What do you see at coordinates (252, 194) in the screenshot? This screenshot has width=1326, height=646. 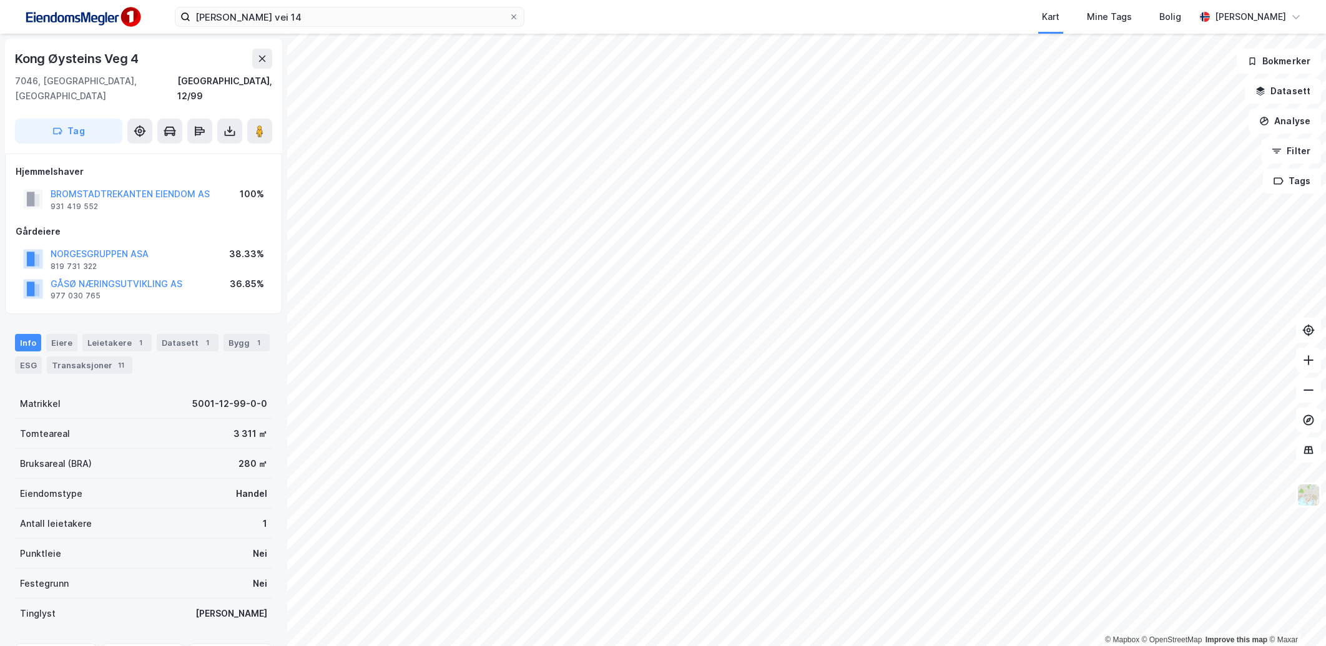 I see `div: 100%` at bounding box center [252, 194].